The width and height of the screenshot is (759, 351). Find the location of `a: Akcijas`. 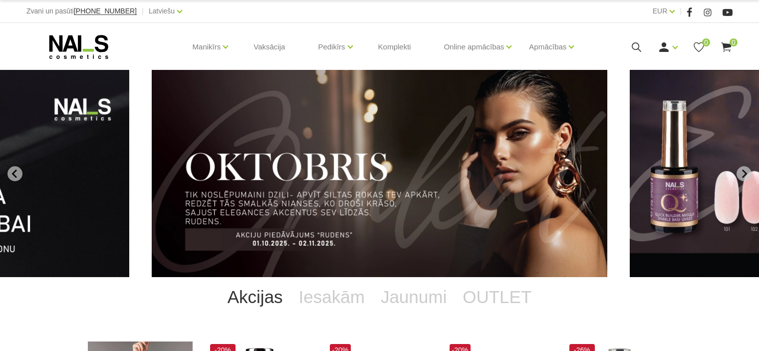

a: Akcijas is located at coordinates (255, 297).